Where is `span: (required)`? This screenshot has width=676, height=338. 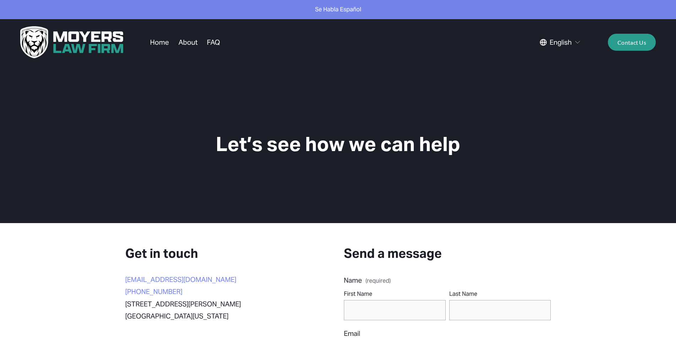
span: (required) is located at coordinates (378, 281).